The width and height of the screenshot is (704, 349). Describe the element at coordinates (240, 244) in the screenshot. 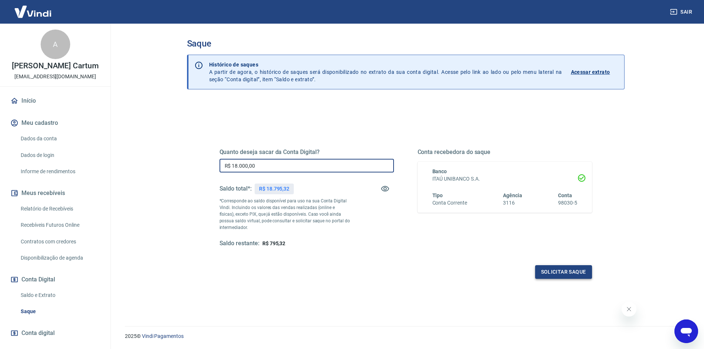

I see `h5: Saldo restante:` at that location.